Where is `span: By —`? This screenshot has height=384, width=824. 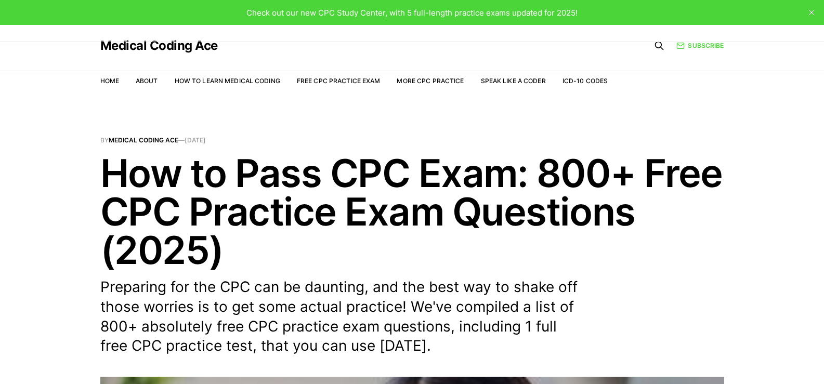
span: By — is located at coordinates (412, 140).